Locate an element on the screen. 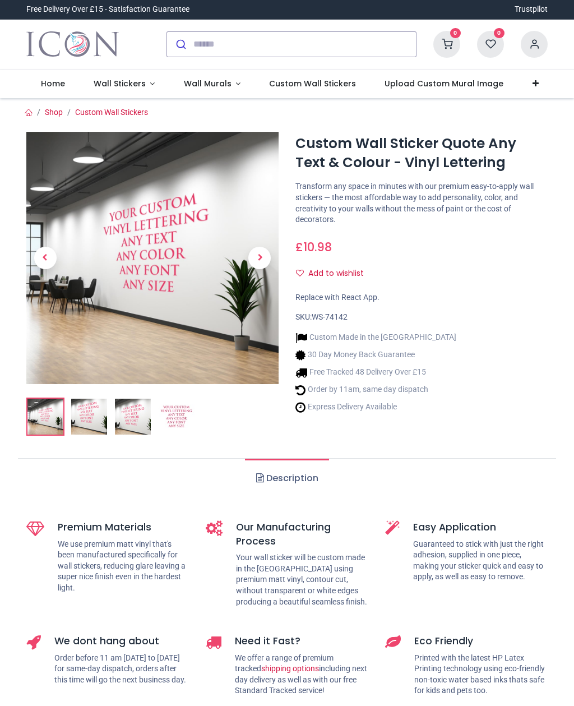 The height and width of the screenshot is (706, 574). a: Wall Murals is located at coordinates (212, 84).